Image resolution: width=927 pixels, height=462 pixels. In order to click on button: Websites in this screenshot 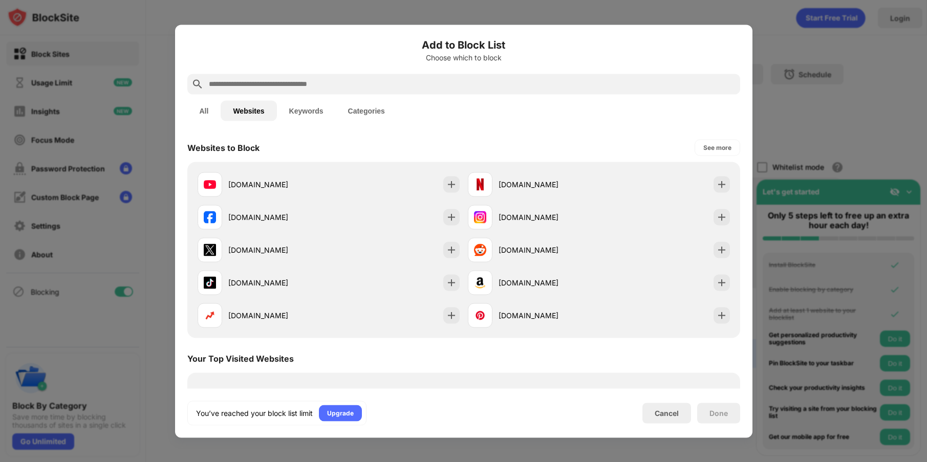, I will do `click(248, 111)`.